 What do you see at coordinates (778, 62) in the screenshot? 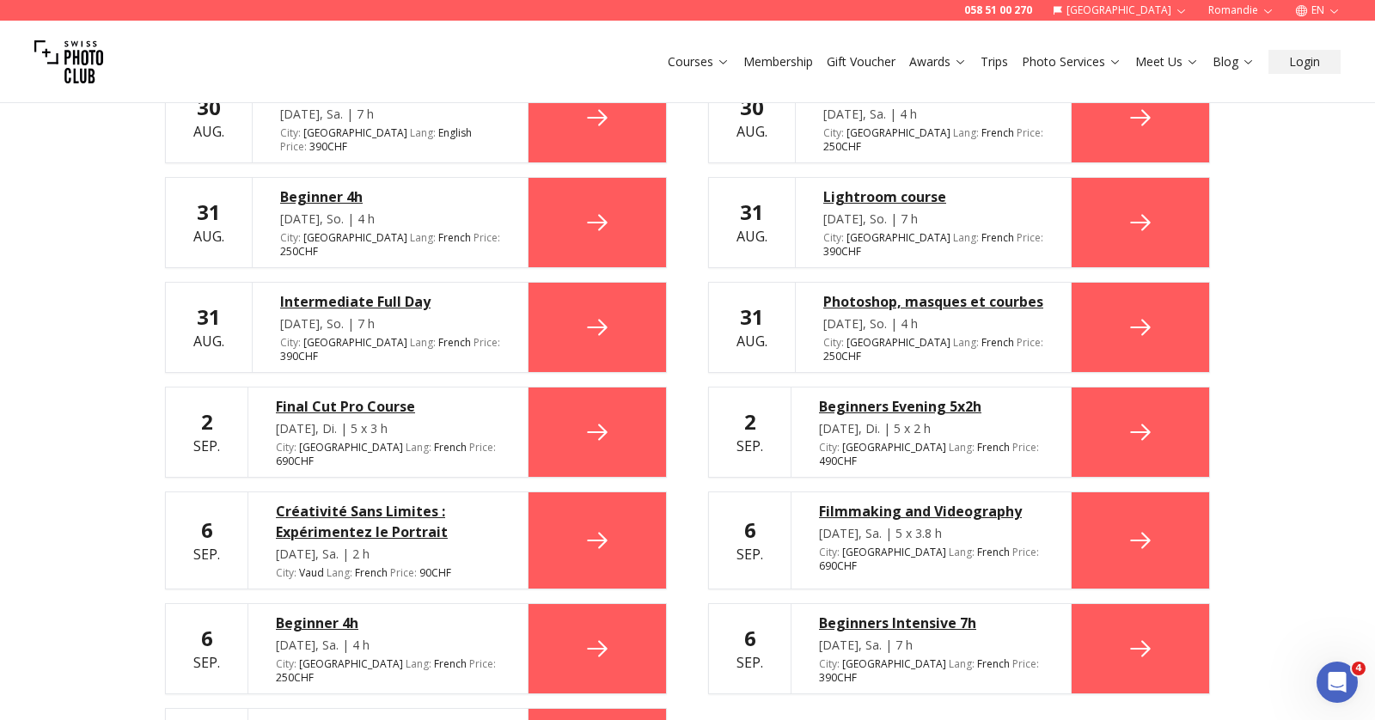
I see `a: Membership` at bounding box center [778, 62].